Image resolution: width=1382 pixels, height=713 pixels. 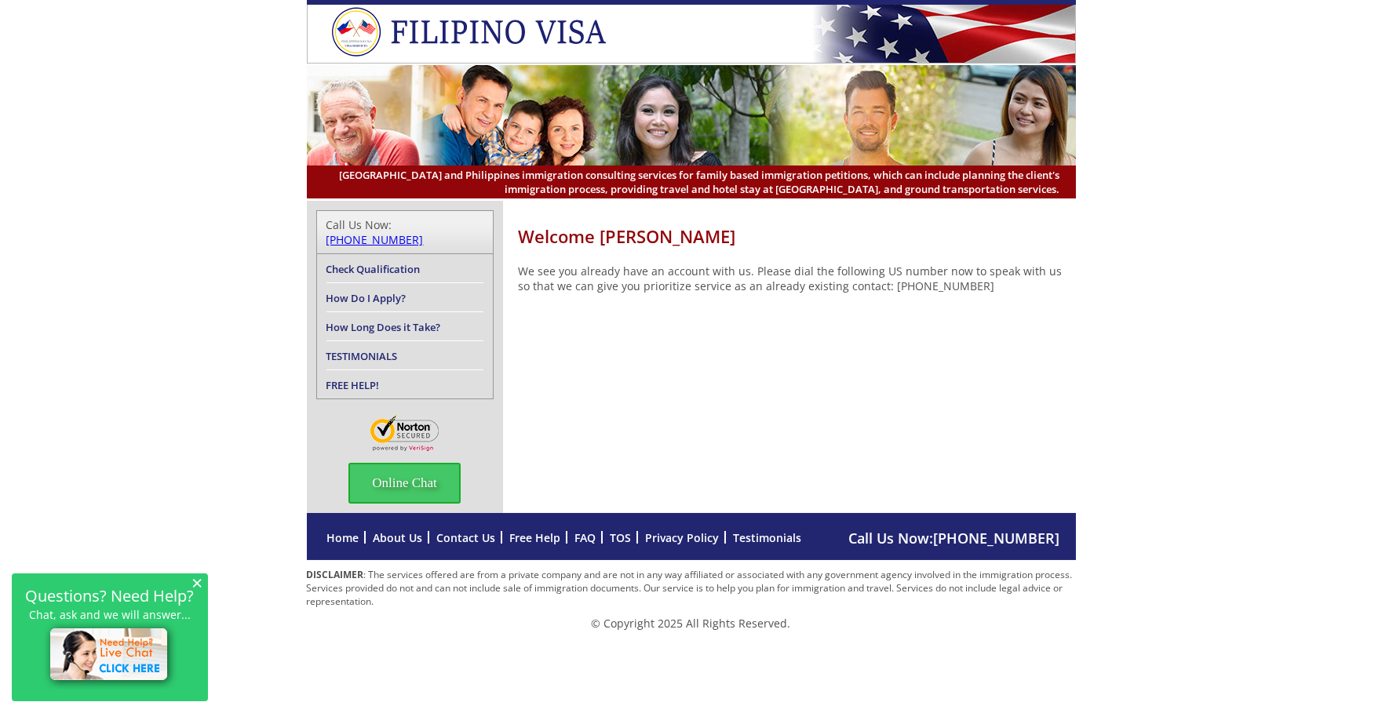 What do you see at coordinates (466, 538) in the screenshot?
I see `a: Contact Us` at bounding box center [466, 538].